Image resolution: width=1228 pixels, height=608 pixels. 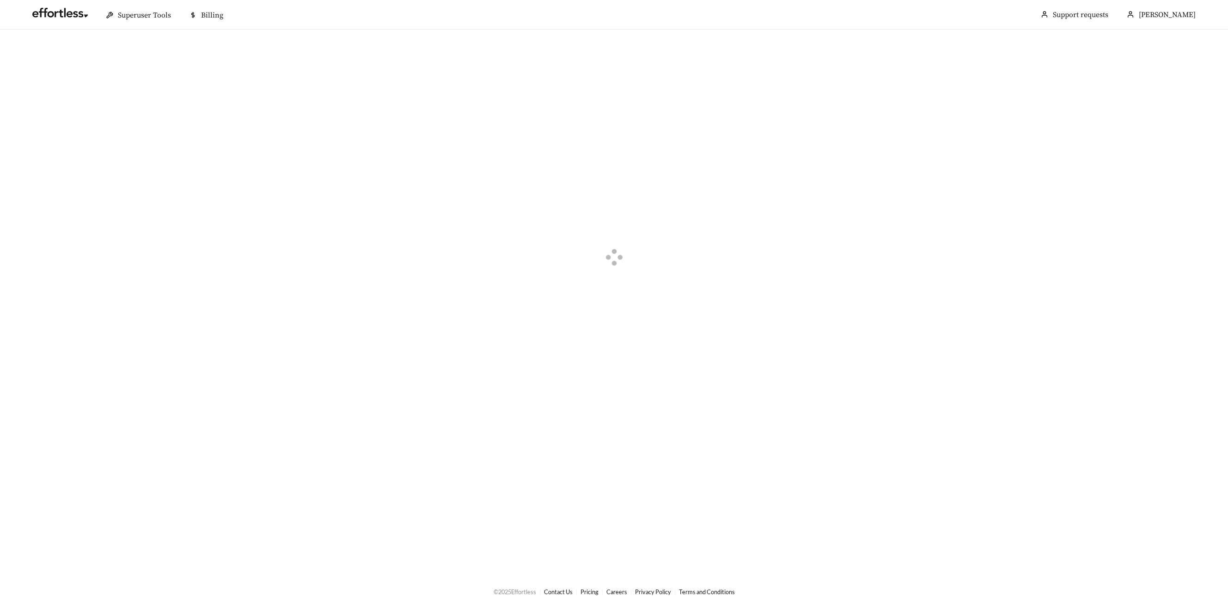 What do you see at coordinates (653, 592) in the screenshot?
I see `a: Privacy Policy` at bounding box center [653, 592].